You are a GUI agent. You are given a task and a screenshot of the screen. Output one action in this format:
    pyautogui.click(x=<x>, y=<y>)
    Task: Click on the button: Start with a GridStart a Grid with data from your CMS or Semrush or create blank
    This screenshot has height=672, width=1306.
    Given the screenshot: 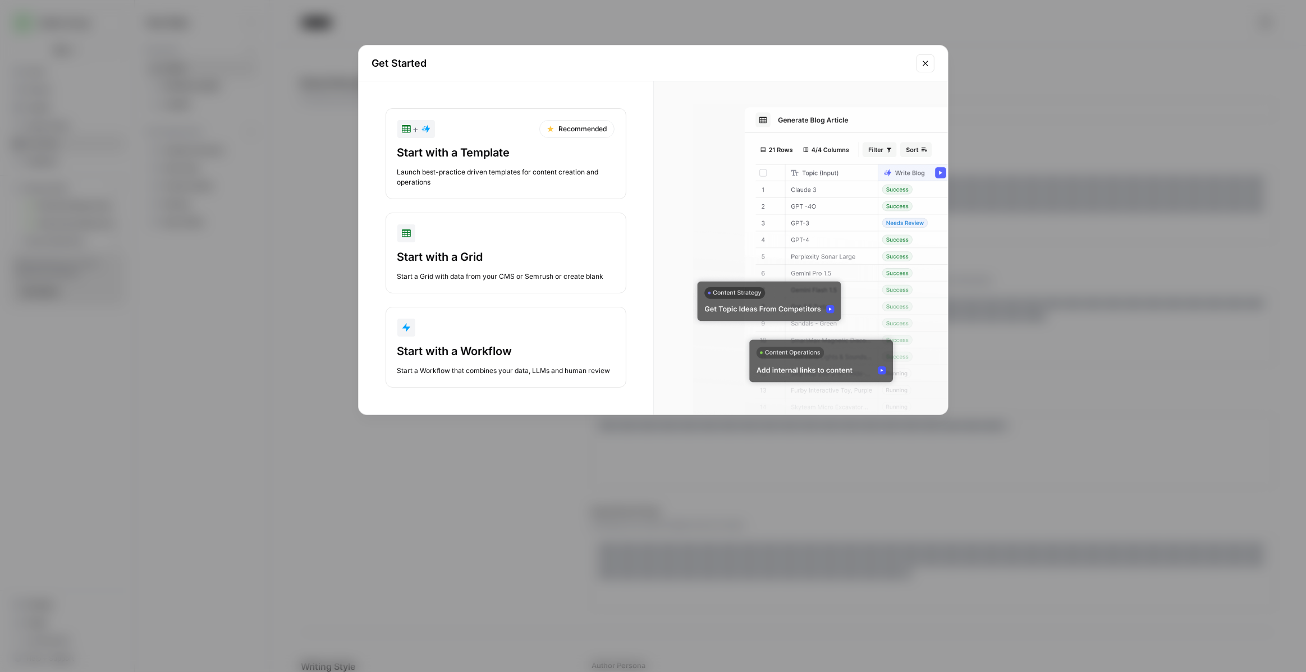 What is the action you would take?
    pyautogui.click(x=506, y=253)
    